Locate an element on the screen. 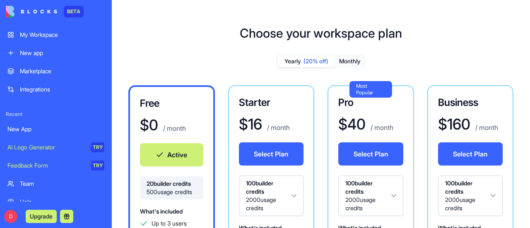 This screenshot has height=228, width=530. a: Feedback FormTRY is located at coordinates (56, 166).